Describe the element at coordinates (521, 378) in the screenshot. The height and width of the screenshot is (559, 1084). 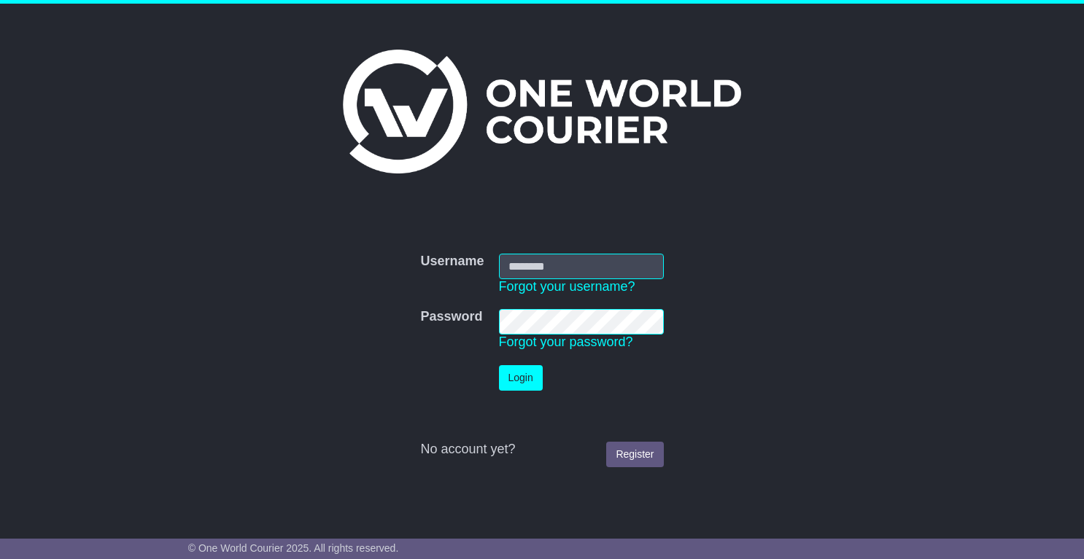
I see `button: Login` at that location.